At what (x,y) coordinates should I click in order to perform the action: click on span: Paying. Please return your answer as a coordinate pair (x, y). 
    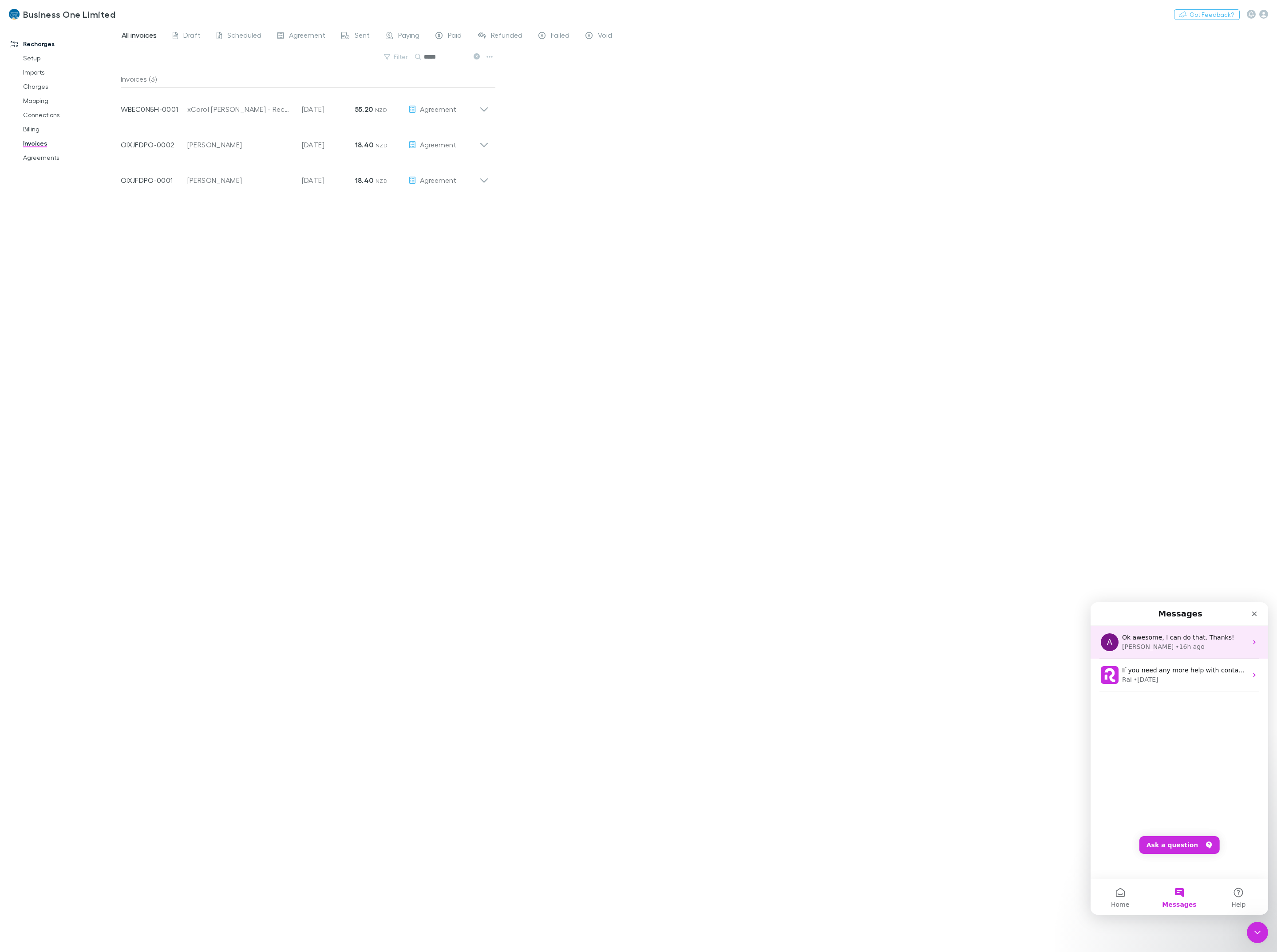
    Looking at the image, I should click on (409, 37).